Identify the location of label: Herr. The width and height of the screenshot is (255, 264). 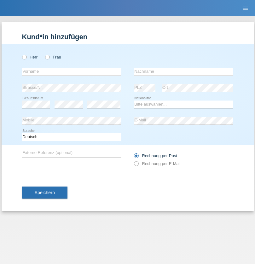
(30, 57).